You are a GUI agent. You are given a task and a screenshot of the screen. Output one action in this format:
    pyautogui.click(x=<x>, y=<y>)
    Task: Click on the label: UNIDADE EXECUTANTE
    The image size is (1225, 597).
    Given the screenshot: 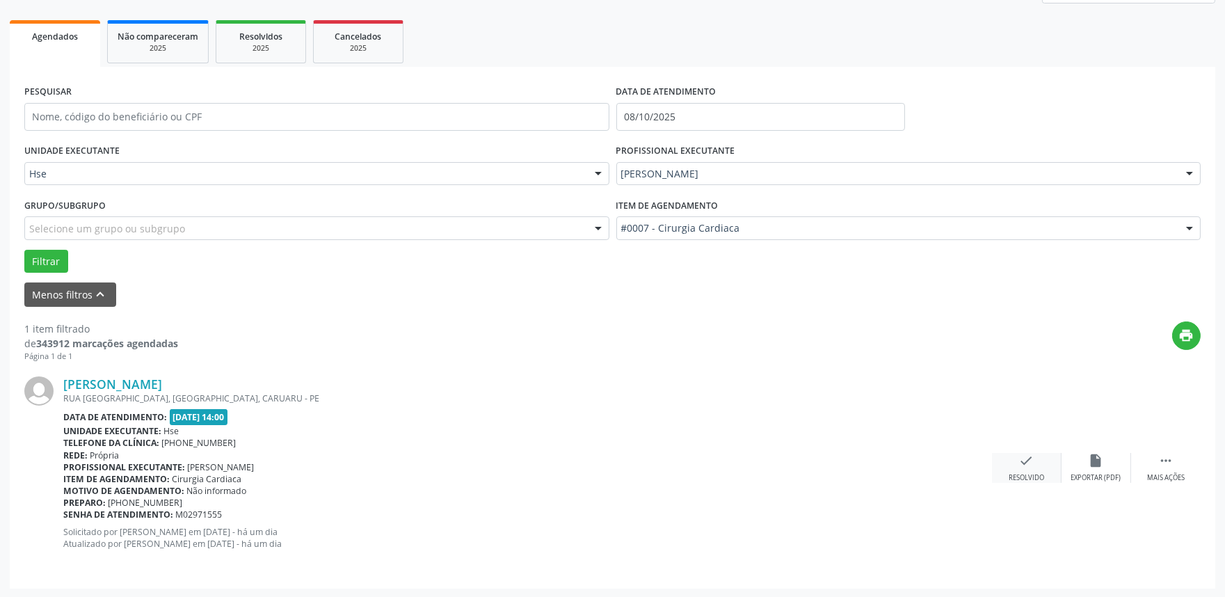 What is the action you would take?
    pyautogui.click(x=72, y=151)
    